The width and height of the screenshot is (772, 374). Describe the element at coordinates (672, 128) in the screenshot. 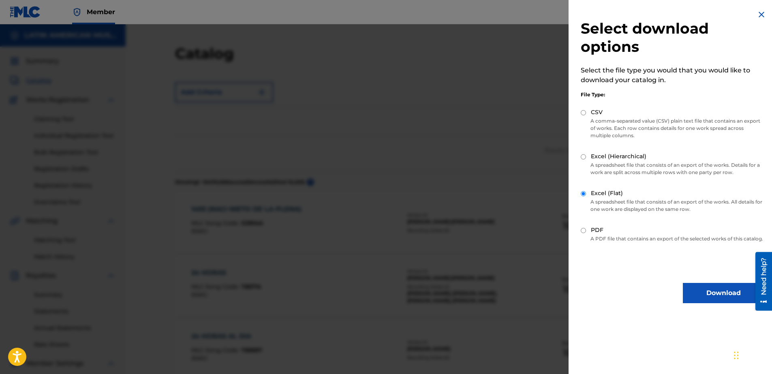

I see `p: A comma-separated value (CSV) plain text file that contains an export of works. Each row contains...` at that location.